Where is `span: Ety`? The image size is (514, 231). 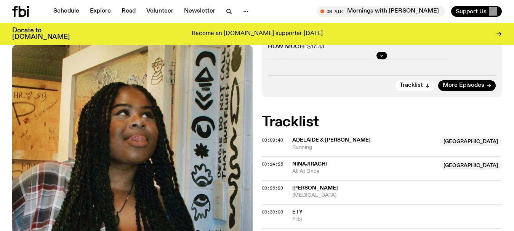
span: Ety is located at coordinates (297, 212).